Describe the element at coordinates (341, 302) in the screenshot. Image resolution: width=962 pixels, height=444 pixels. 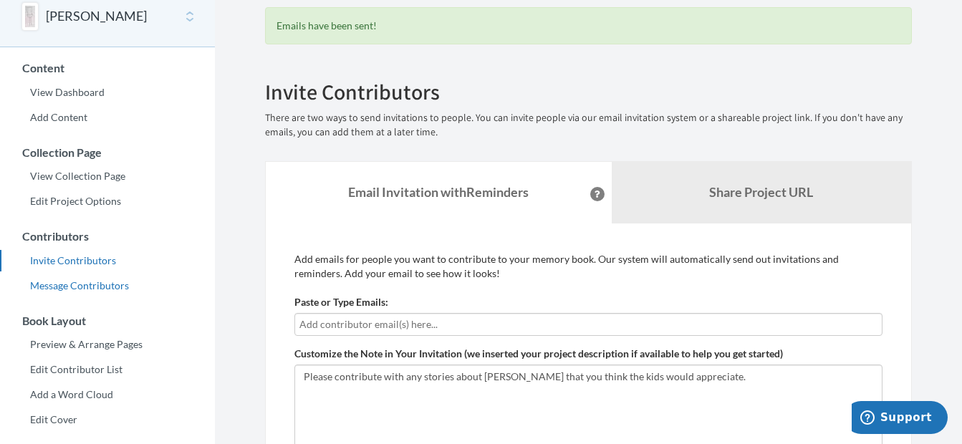
I see `label: Paste or Type Emails:` at that location.